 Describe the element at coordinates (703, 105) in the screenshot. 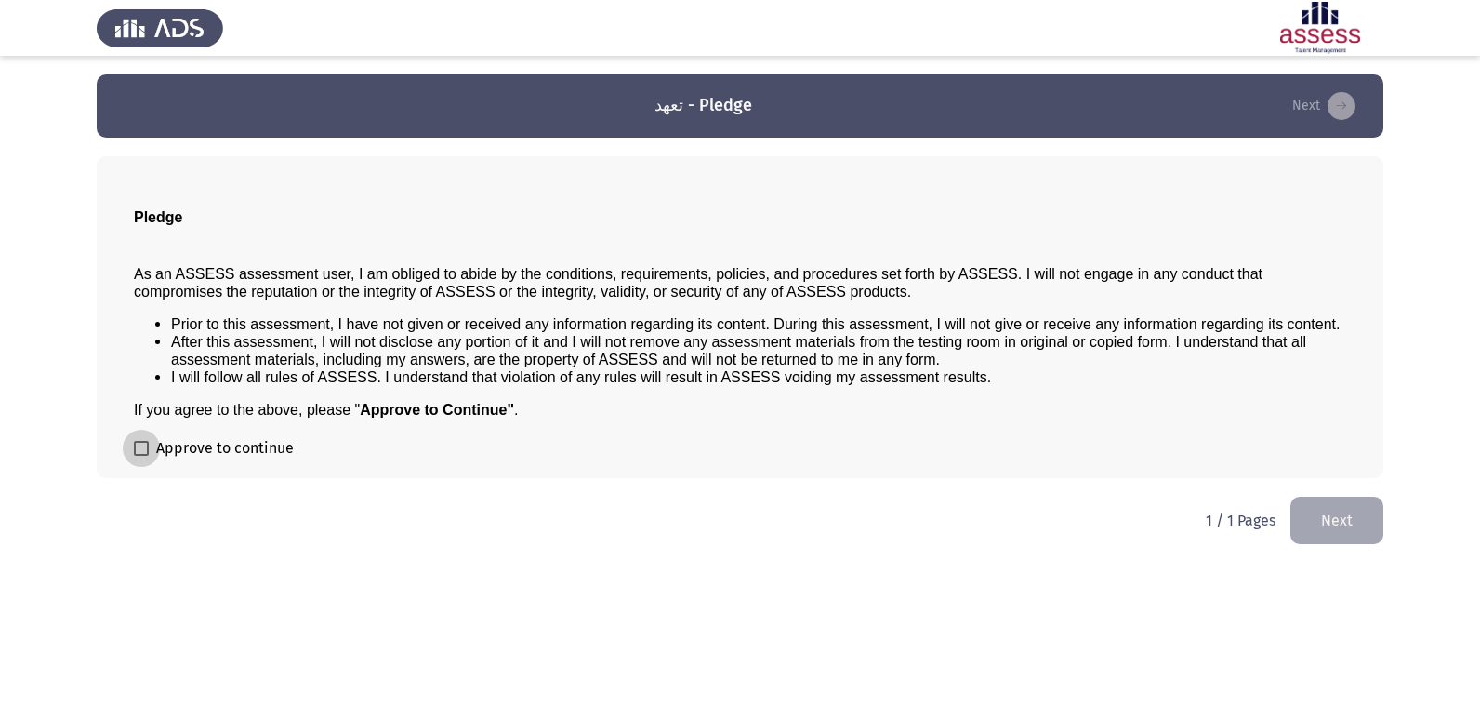

I see `h3: تعهد - Pledge` at that location.